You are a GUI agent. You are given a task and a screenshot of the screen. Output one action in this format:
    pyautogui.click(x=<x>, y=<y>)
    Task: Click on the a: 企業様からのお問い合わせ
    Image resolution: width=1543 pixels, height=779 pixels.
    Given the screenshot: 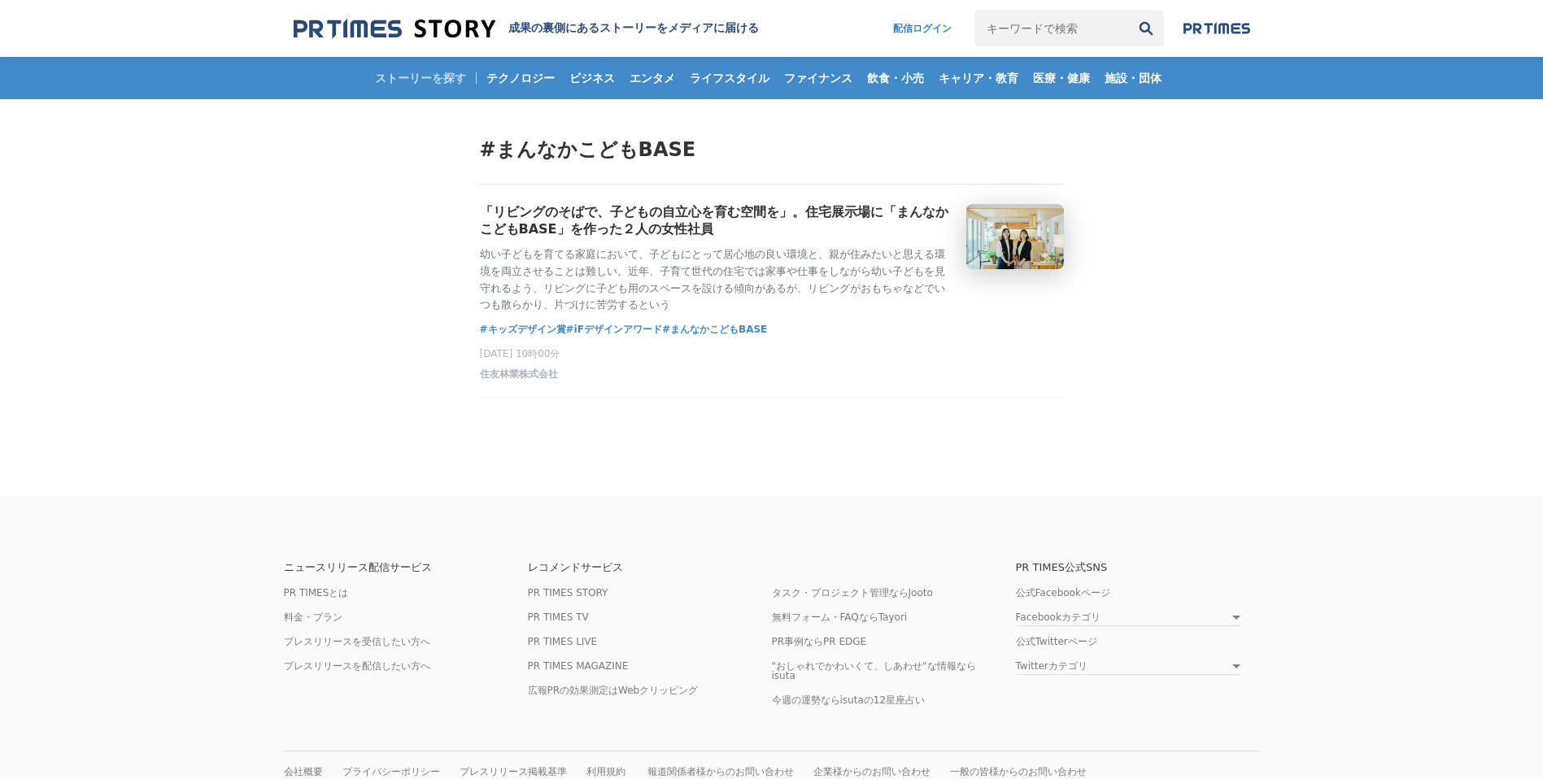 What is the action you would take?
    pyautogui.click(x=872, y=772)
    